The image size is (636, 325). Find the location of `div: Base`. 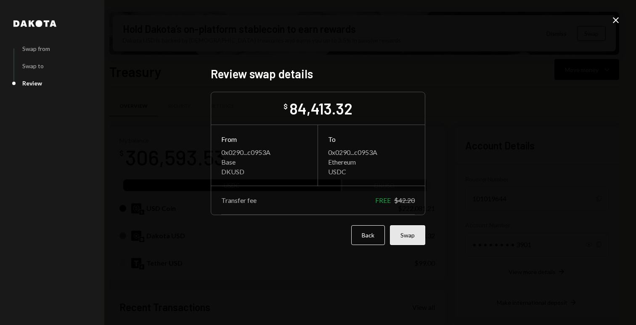

div: Base is located at coordinates (264, 161).